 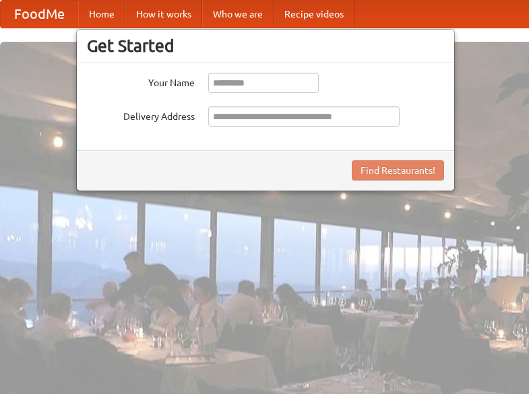 I want to click on a: FoodMe, so click(x=39, y=14).